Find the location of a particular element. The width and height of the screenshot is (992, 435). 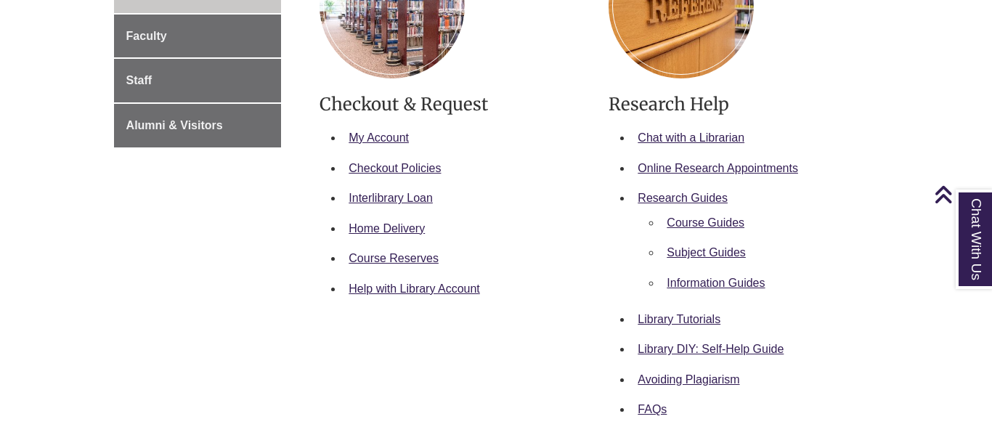

a: Research Guides is located at coordinates (682, 197).